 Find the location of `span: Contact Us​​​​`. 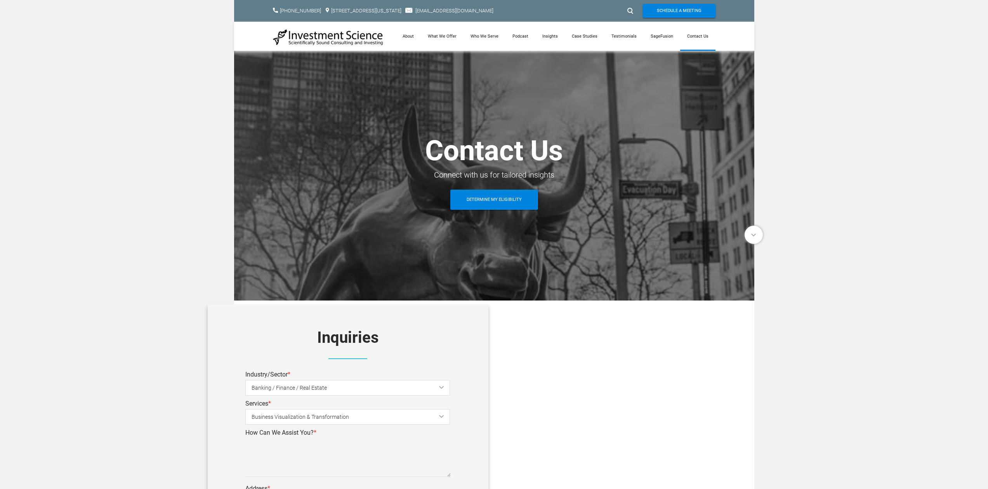

span: Contact Us​​​​ is located at coordinates (494, 151).